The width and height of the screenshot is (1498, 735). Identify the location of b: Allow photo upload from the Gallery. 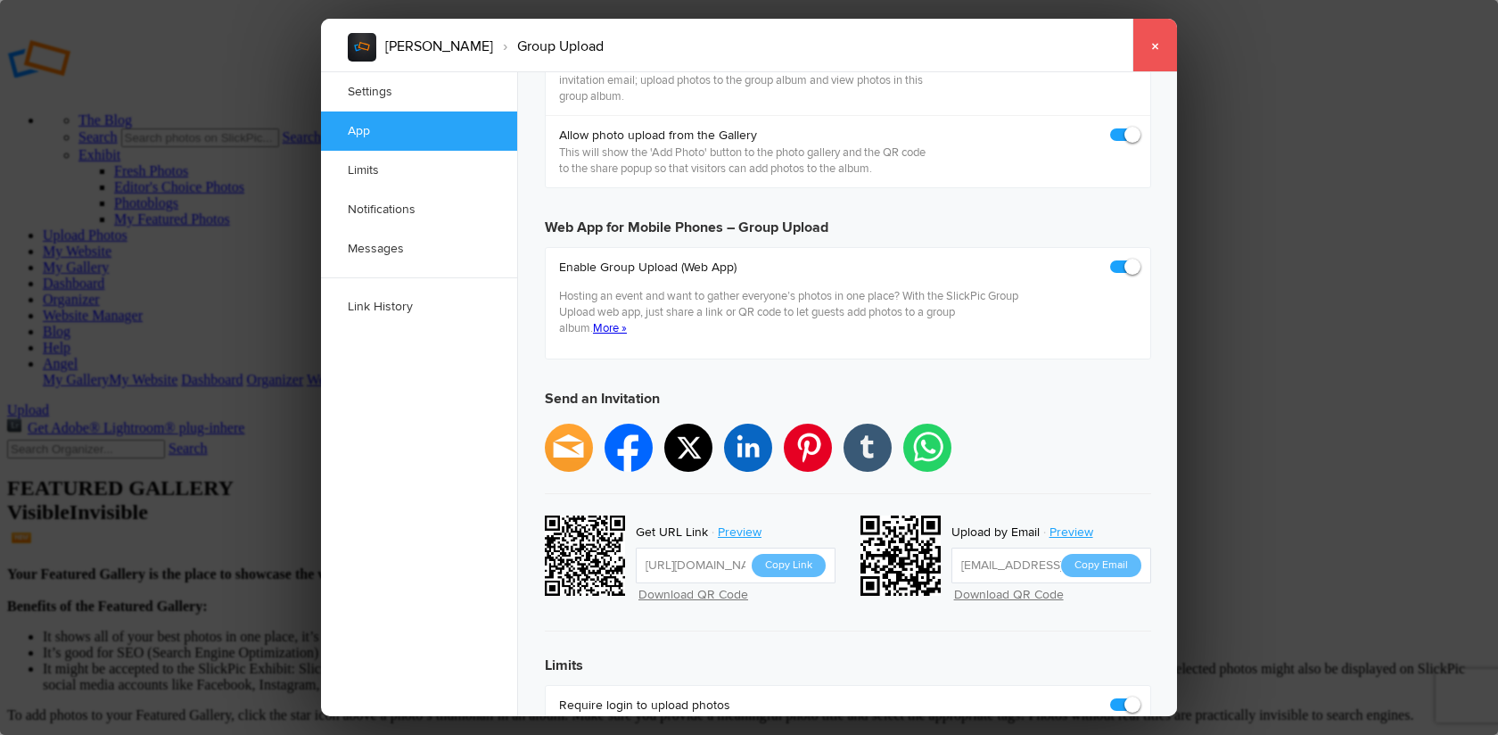
(746, 136).